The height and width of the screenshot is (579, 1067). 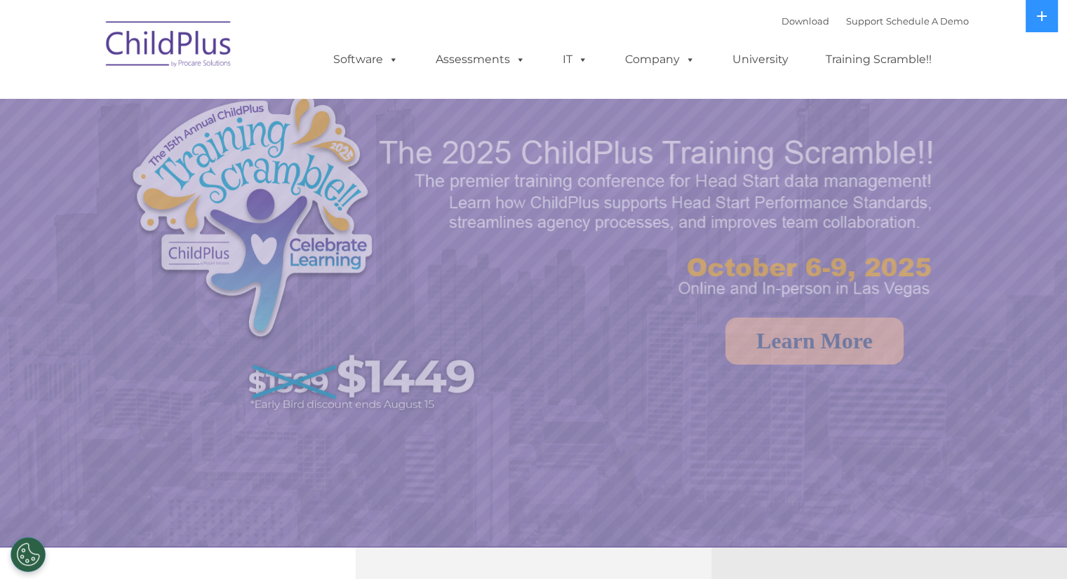 I want to click on a: IT, so click(x=575, y=60).